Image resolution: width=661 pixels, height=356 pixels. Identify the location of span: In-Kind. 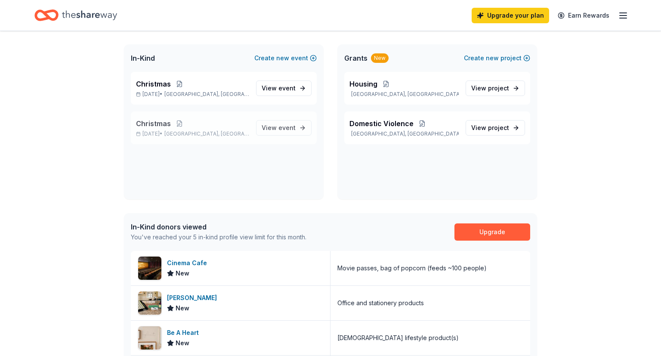
(143, 58).